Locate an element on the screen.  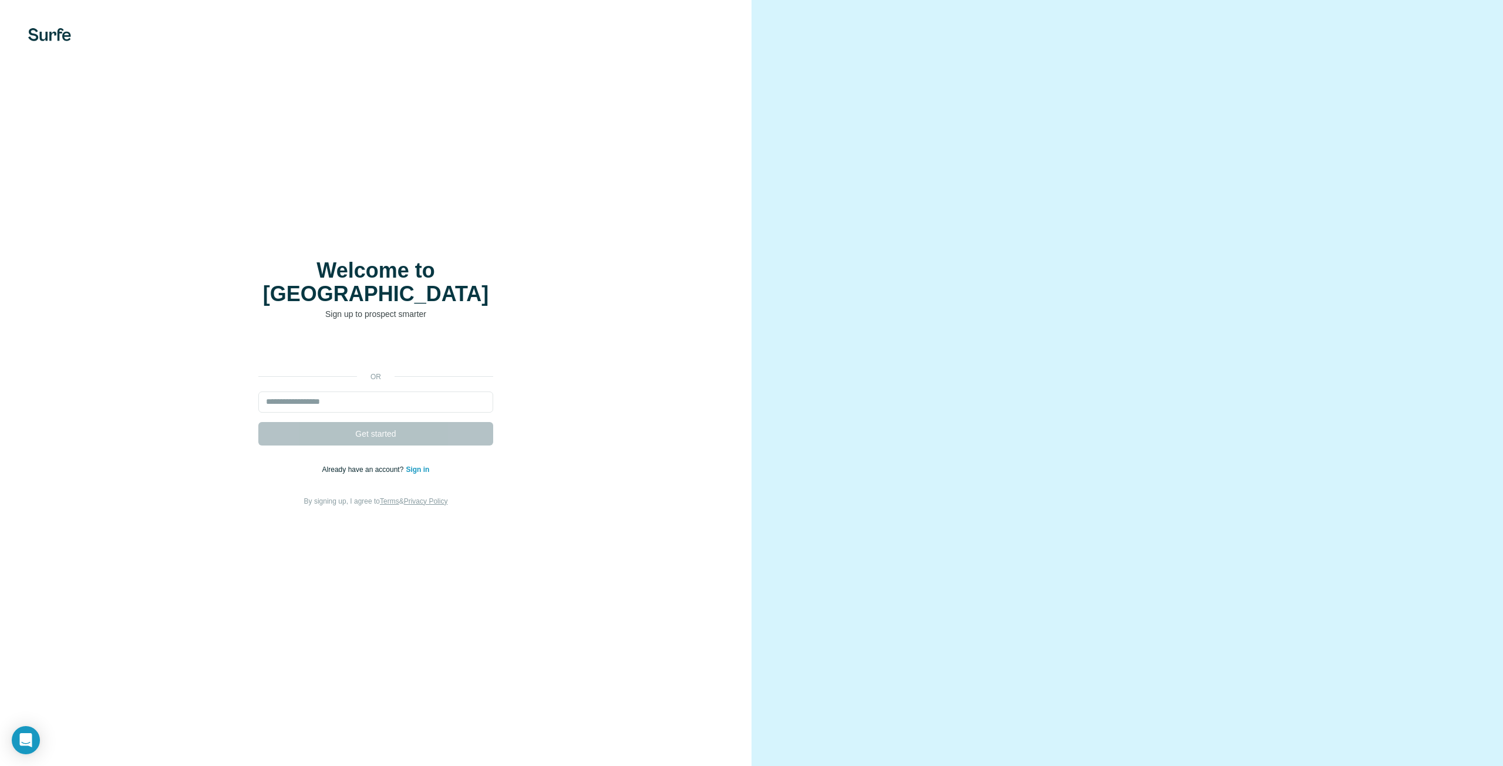
span: By signing up, I agree to & is located at coordinates (376, 502).